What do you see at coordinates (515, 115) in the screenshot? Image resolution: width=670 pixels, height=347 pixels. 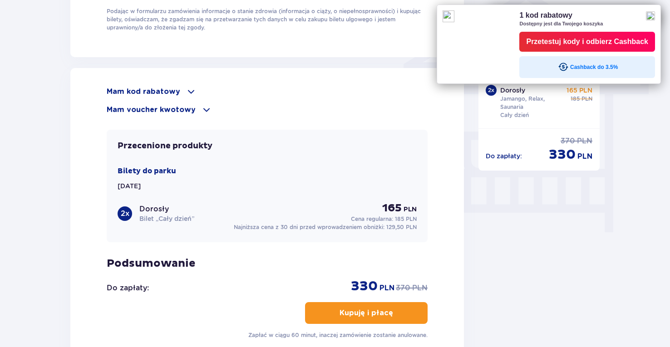 I see `p: Cały dzień` at bounding box center [515, 115].